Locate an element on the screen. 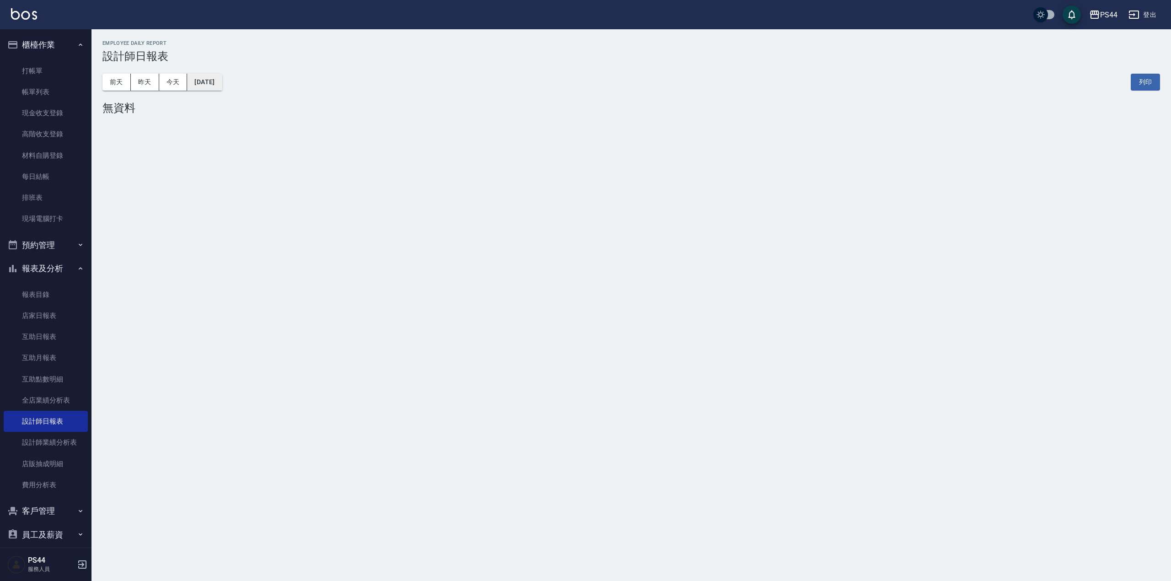 This screenshot has width=1171, height=581. a: 帳單列表 is located at coordinates (46, 92).